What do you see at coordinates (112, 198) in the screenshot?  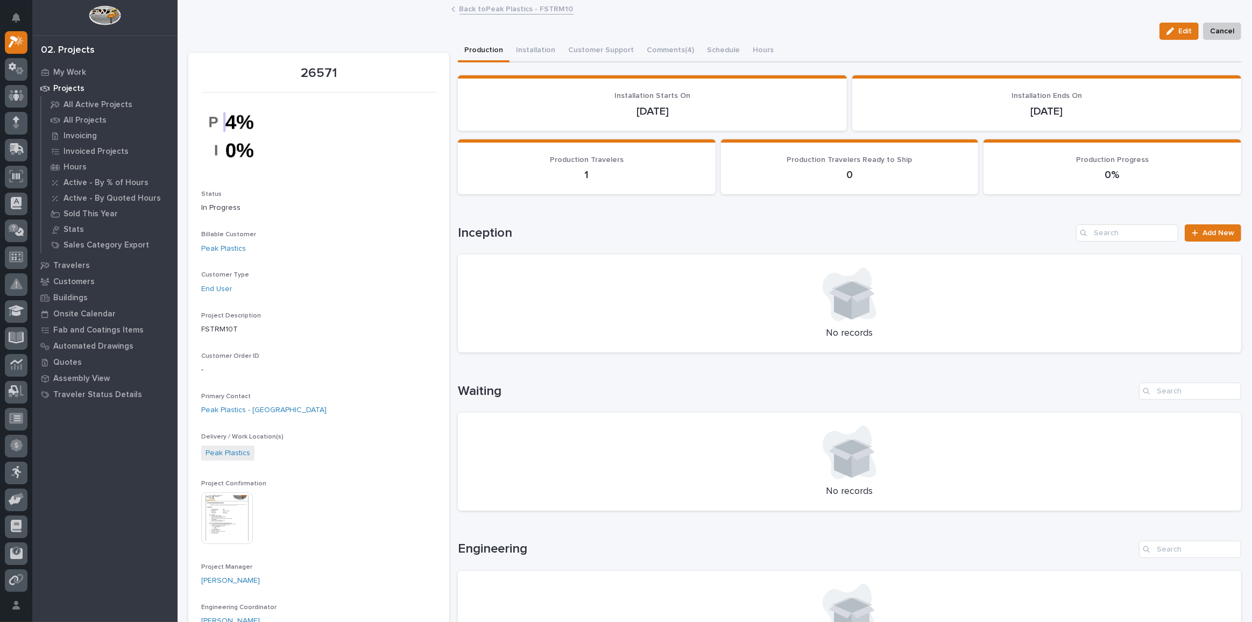 I see `p: Active - By Quoted Hours` at bounding box center [112, 198].